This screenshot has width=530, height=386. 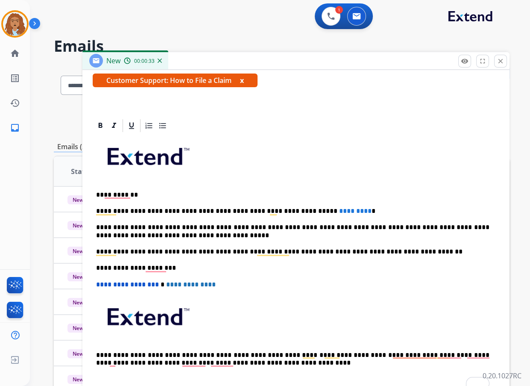 What do you see at coordinates (149, 126) in the screenshot?
I see `div: Ordered List` at bounding box center [149, 126].